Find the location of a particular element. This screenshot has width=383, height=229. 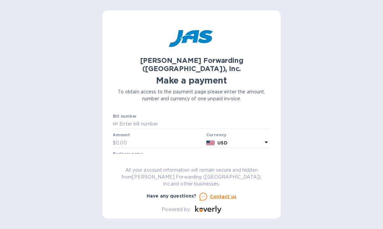

h1: Make a payment is located at coordinates (191, 81).